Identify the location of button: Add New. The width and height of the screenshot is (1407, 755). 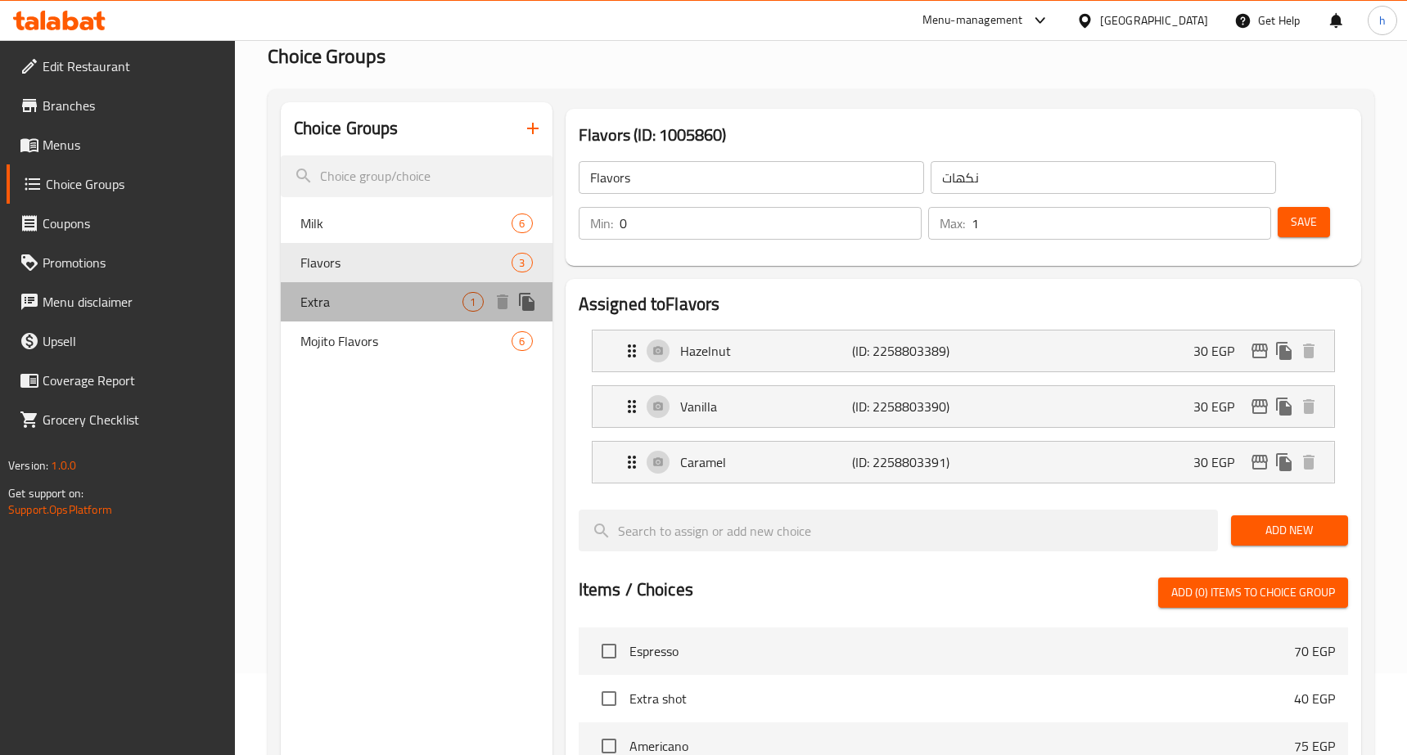
(1289, 530).